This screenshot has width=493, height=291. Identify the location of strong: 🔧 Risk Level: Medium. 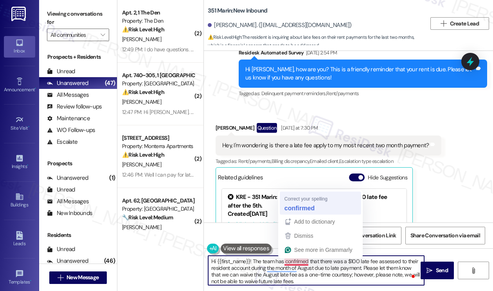
(147, 217).